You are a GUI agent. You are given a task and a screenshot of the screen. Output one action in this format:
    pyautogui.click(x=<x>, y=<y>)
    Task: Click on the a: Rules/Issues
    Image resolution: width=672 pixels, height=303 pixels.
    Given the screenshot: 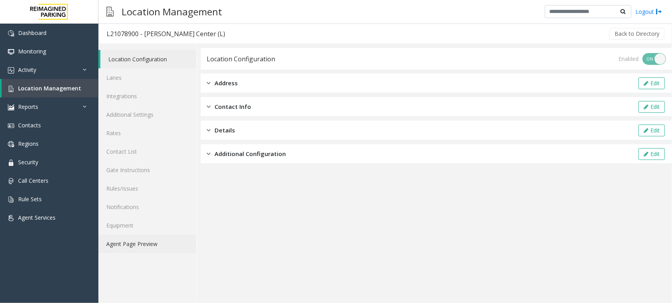 What is the action you would take?
    pyautogui.click(x=147, y=188)
    